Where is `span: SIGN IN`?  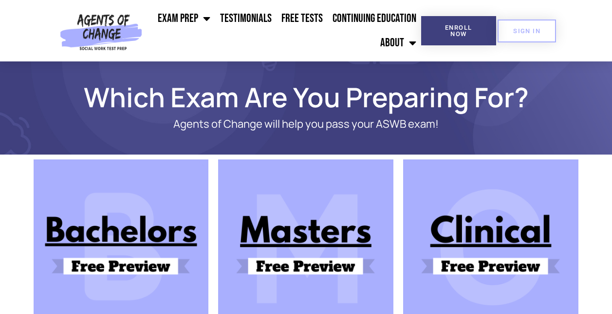
span: SIGN IN is located at coordinates (527, 31).